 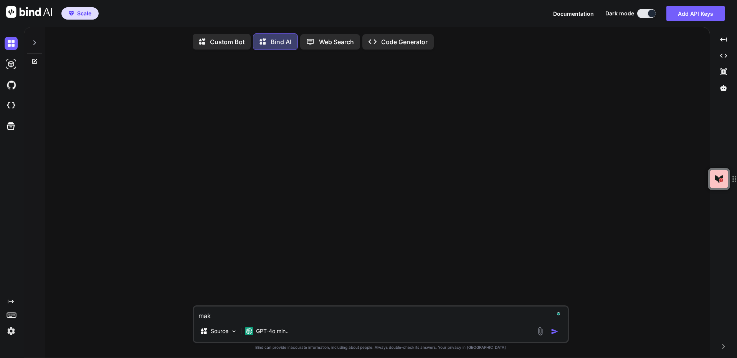 I want to click on img: darkAi-studio, so click(x=11, y=64).